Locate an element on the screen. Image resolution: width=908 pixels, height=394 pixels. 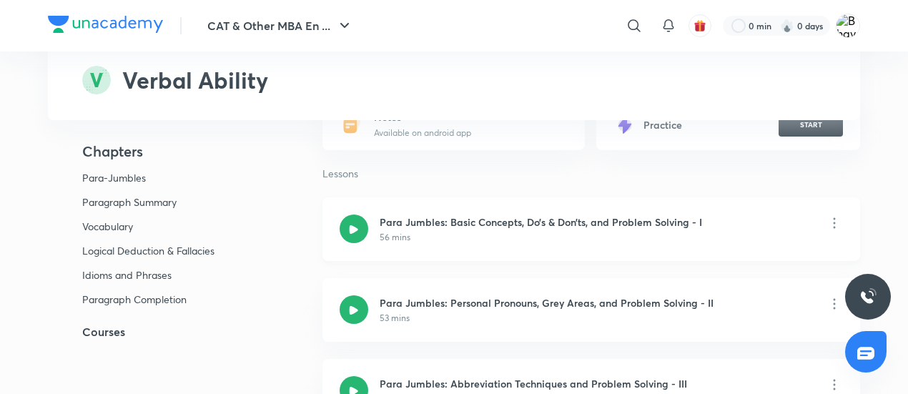
h5: Courses is located at coordinates (162, 332).